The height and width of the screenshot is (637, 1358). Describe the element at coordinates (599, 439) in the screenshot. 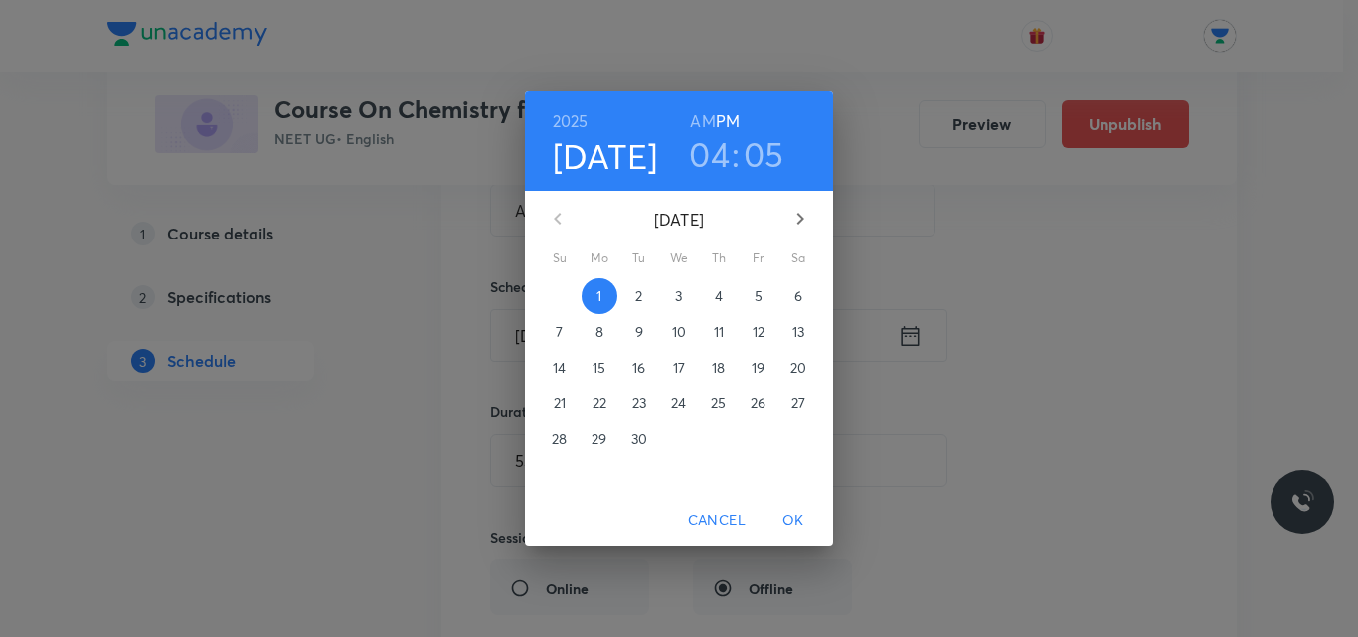

I see `button: 29` at that location.